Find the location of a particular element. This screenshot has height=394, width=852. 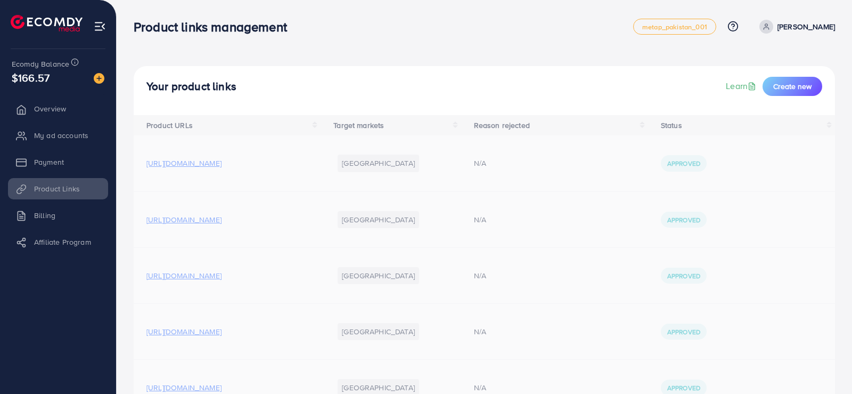

button: Create new is located at coordinates (792, 86).